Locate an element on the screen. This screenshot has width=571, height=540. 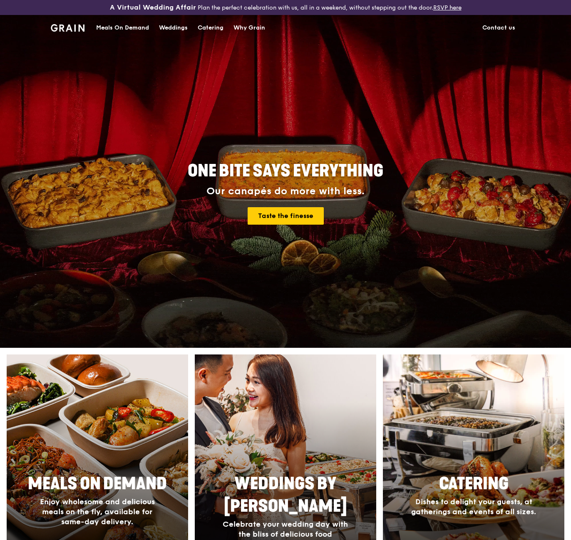
h3: A Virtual Wedding Affair is located at coordinates (153, 7).